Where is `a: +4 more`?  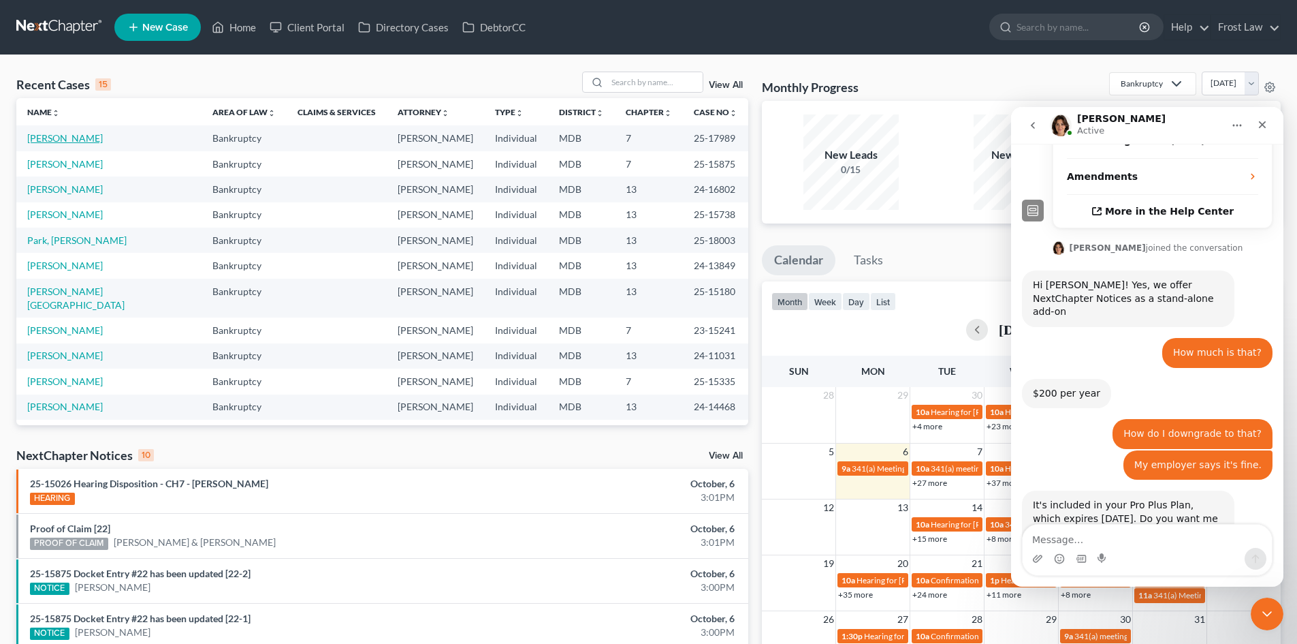 a: +4 more is located at coordinates (927, 426).